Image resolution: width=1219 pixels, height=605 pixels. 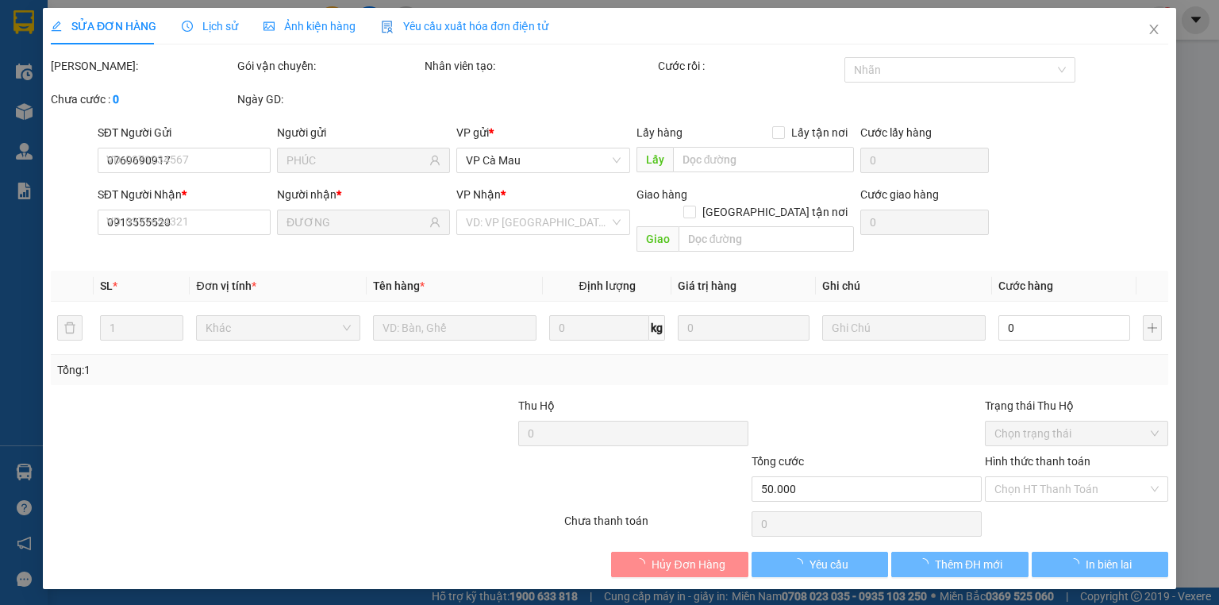 I want to click on div: Người gửi, so click(x=363, y=133).